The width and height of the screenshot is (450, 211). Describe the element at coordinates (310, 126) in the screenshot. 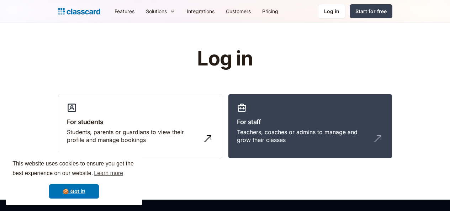

I see `a: For staffTeachers, coaches or admins to manage and grow their classes` at that location.